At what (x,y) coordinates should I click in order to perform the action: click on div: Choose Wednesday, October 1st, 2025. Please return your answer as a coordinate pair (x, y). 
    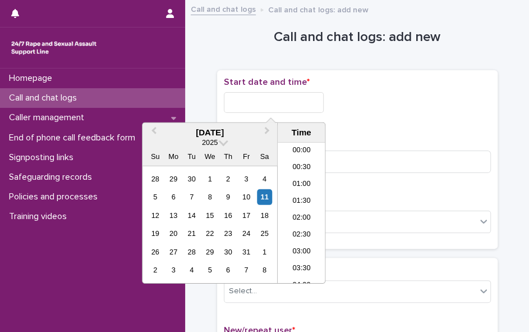
    Looking at the image, I should click on (209, 178).